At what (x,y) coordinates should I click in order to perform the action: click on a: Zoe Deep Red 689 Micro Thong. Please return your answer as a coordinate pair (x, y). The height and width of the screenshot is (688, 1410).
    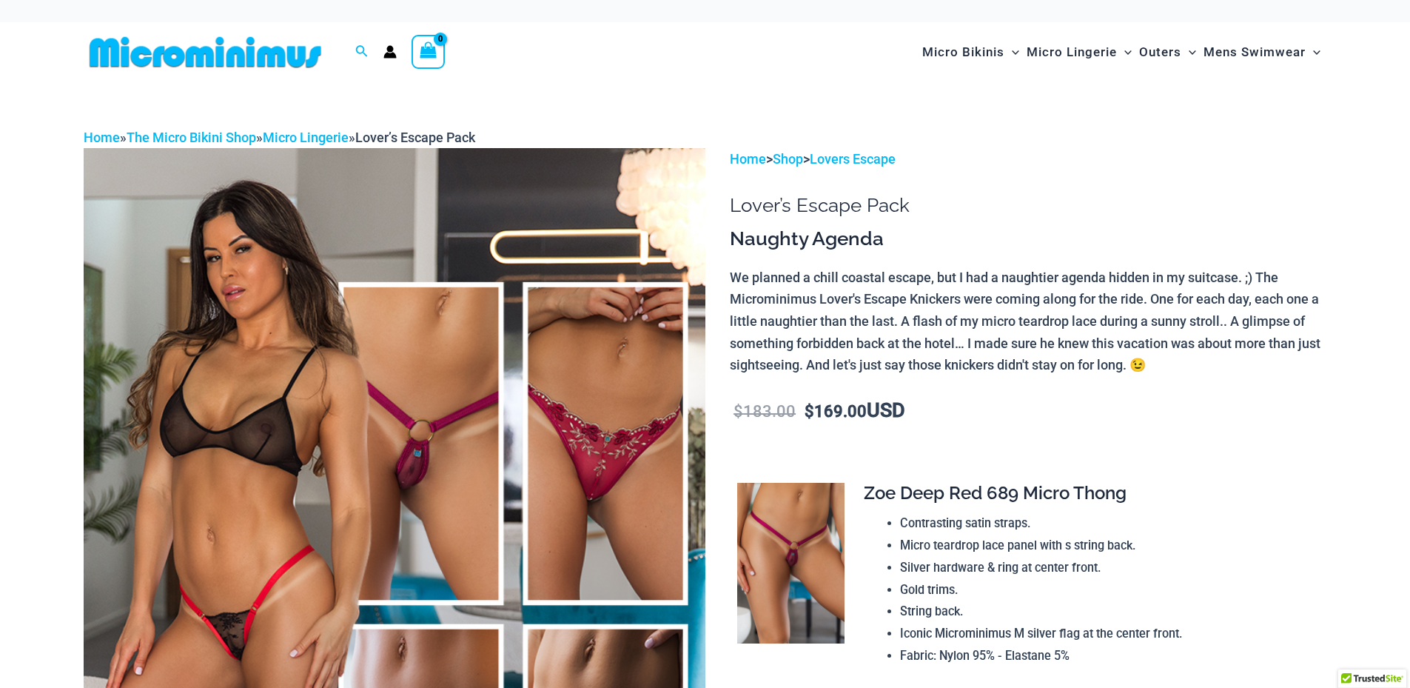
    Looking at the image, I should click on (791, 563).